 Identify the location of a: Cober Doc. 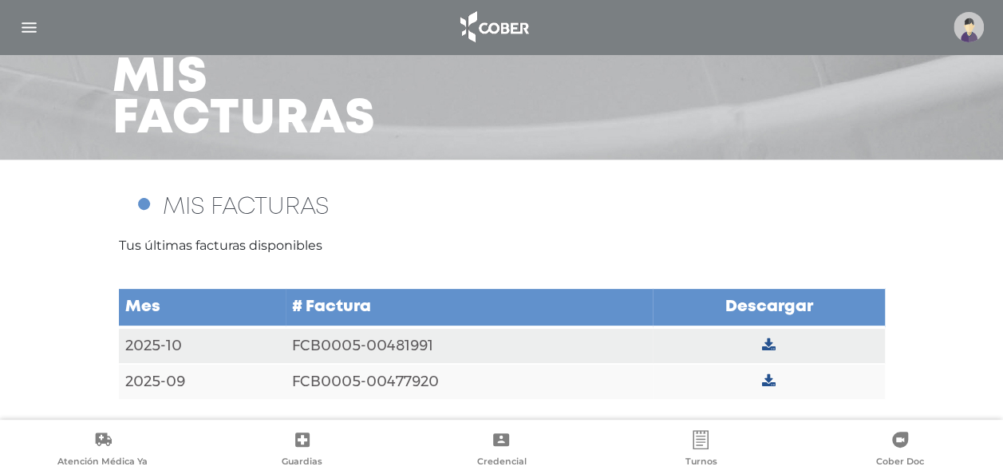
(900, 450).